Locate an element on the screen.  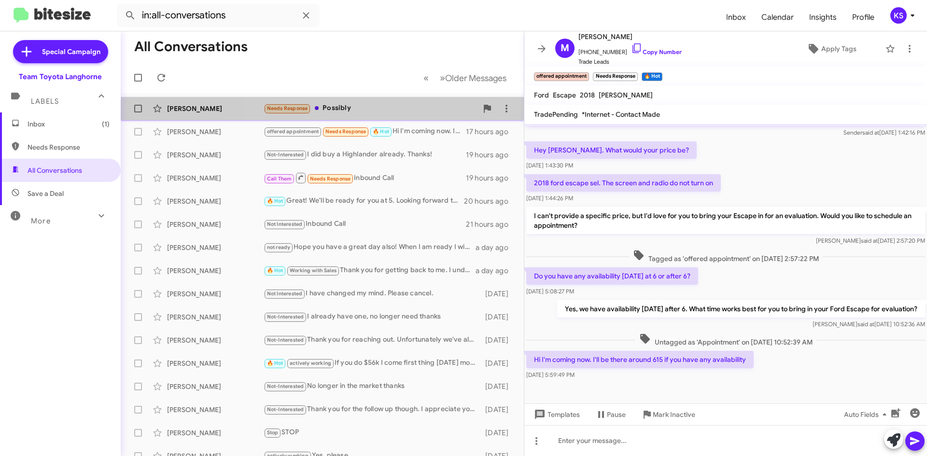
a: Calendar is located at coordinates (778, 17).